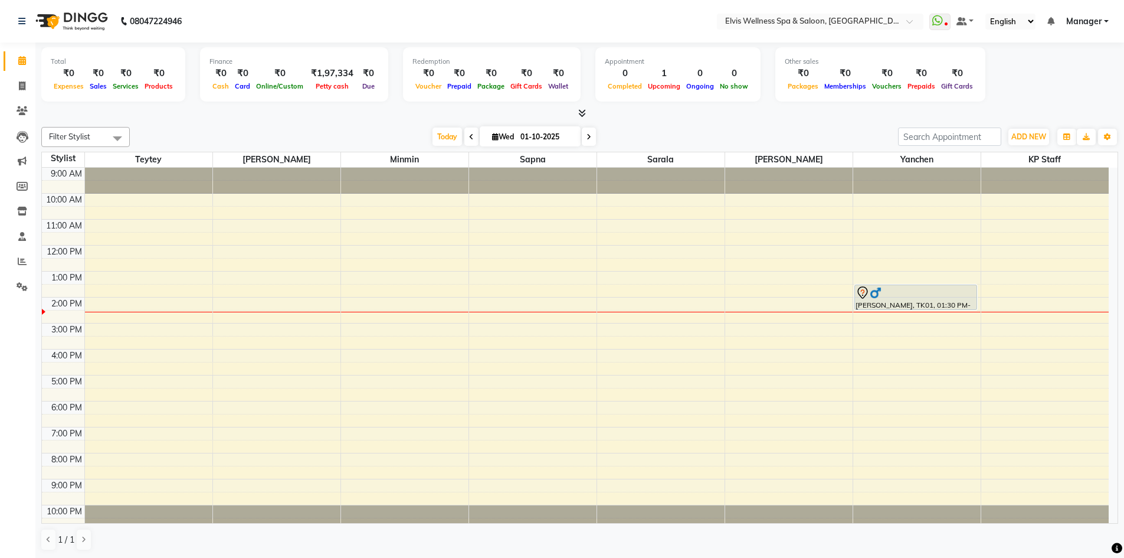 This screenshot has width=1124, height=558. Describe the element at coordinates (68, 86) in the screenshot. I see `span: Expenses` at that location.